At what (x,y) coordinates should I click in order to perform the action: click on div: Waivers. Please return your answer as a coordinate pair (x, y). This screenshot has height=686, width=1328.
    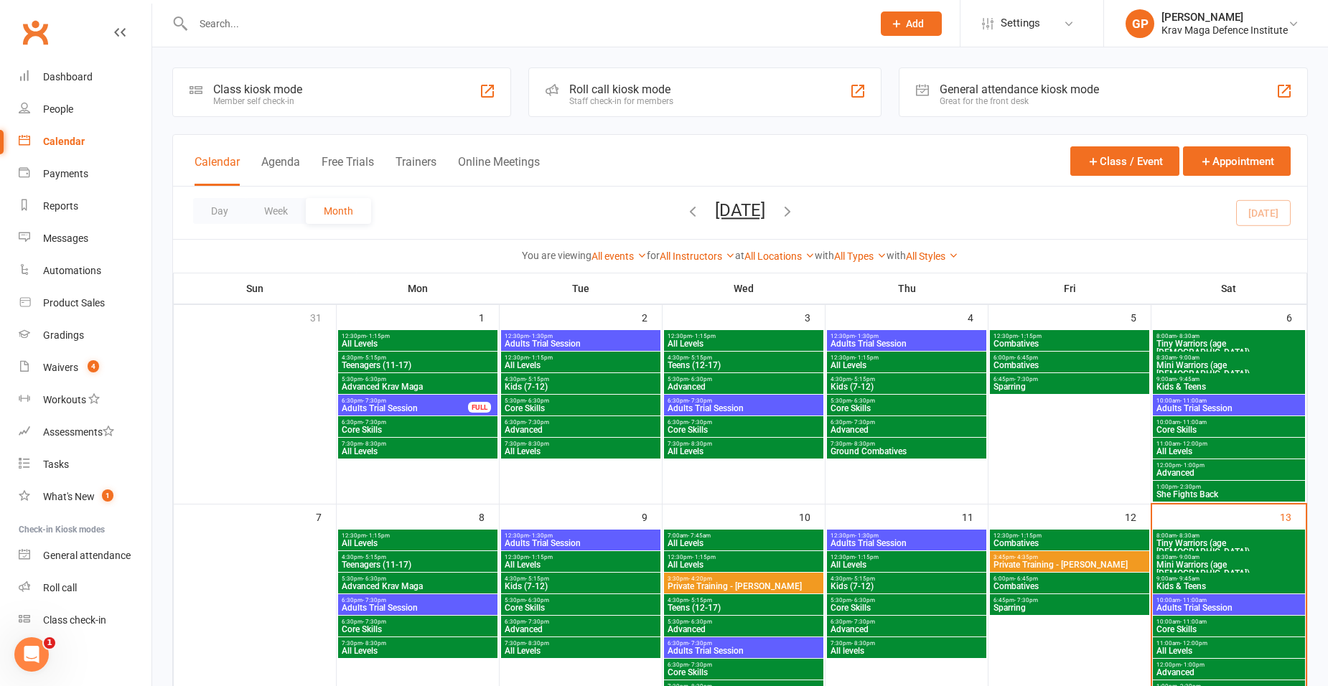
    Looking at the image, I should click on (60, 368).